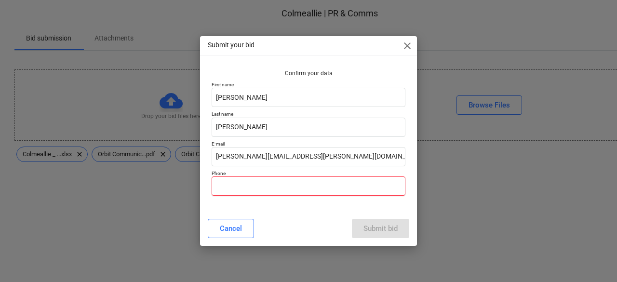 The image size is (617, 282). What do you see at coordinates (231, 228) in the screenshot?
I see `button: Cancel` at bounding box center [231, 228].